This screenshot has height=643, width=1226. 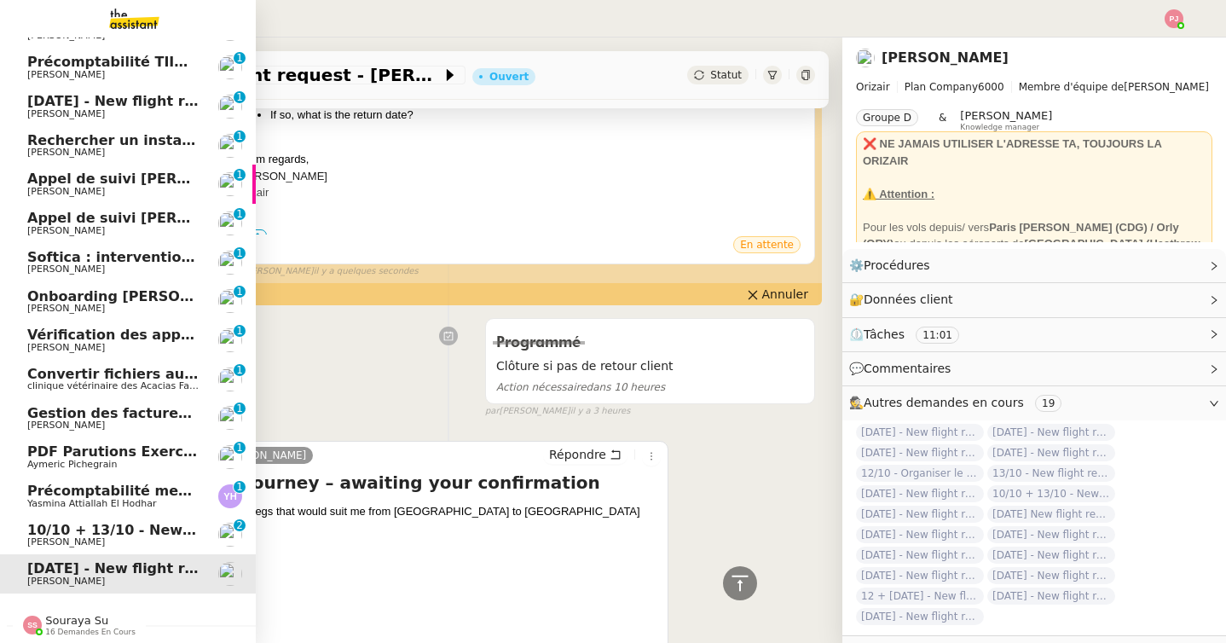 What do you see at coordinates (991, 87) in the screenshot?
I see `span: 6000` at bounding box center [991, 87].